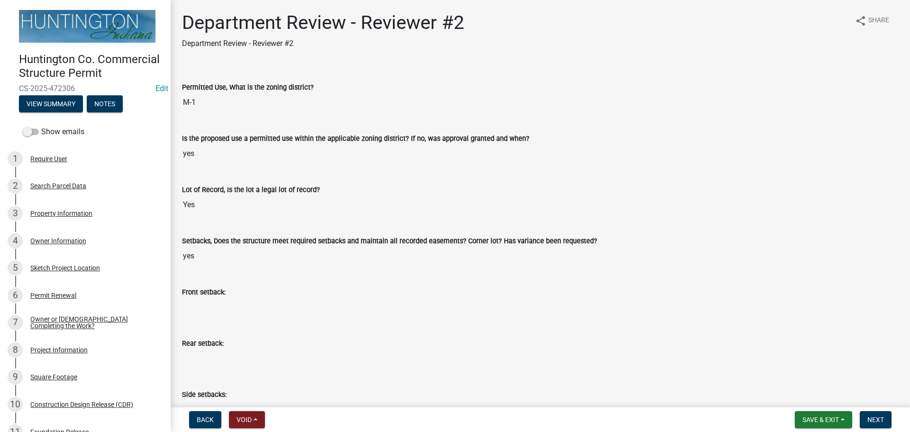  What do you see at coordinates (51, 104) in the screenshot?
I see `wm-modal-confirm: Summary` at bounding box center [51, 104].